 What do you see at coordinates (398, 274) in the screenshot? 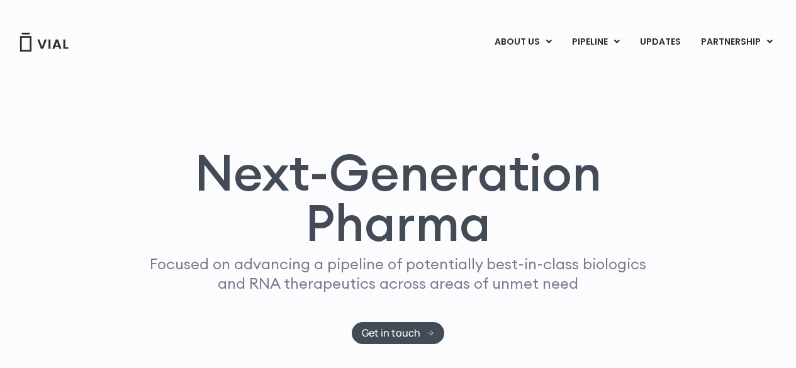
I see `p: Focused on advancing a pipeline of potentially best-in-class biologics and RNA therapeutics acros...` at bounding box center [398, 274].